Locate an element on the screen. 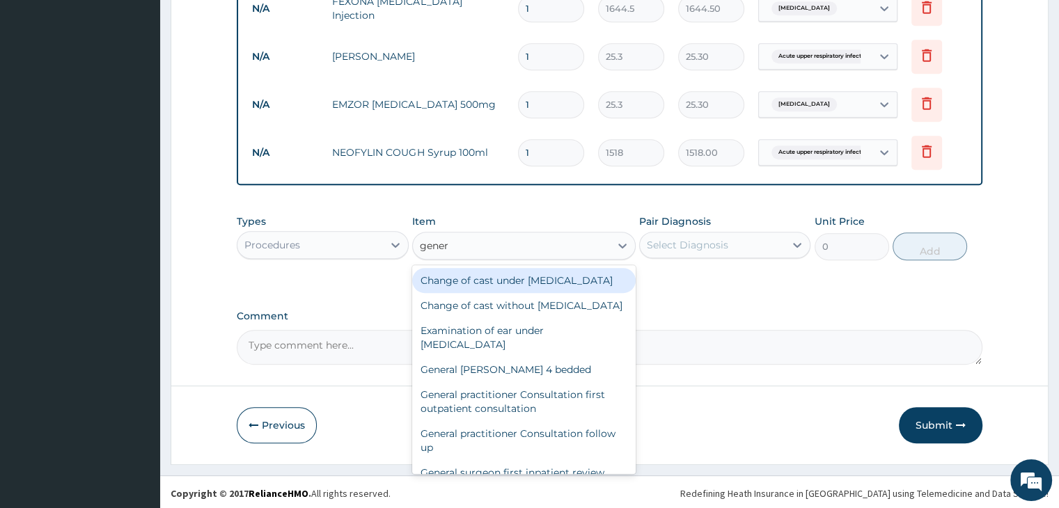 Image resolution: width=1059 pixels, height=508 pixels. label: Types is located at coordinates (251, 221).